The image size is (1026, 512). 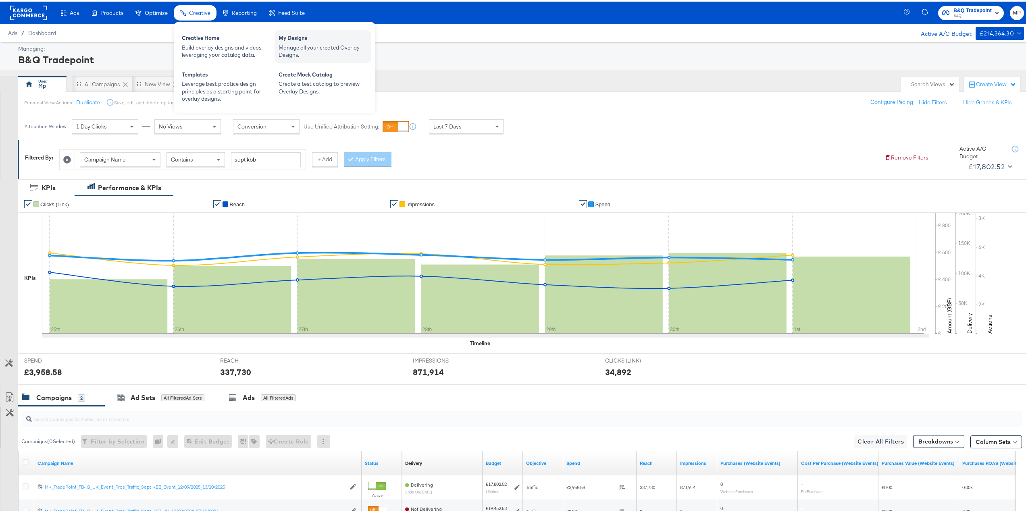 What do you see at coordinates (102, 83) in the screenshot?
I see `div: All Campaigns` at bounding box center [102, 83].